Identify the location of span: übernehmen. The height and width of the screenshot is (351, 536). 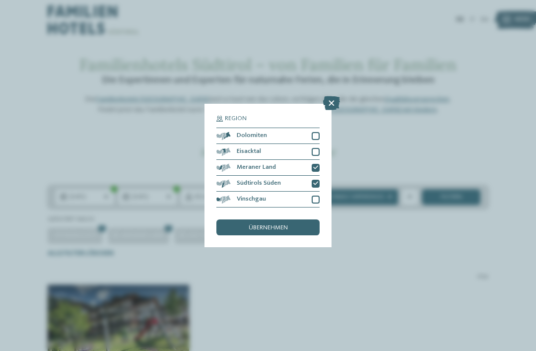
(268, 228).